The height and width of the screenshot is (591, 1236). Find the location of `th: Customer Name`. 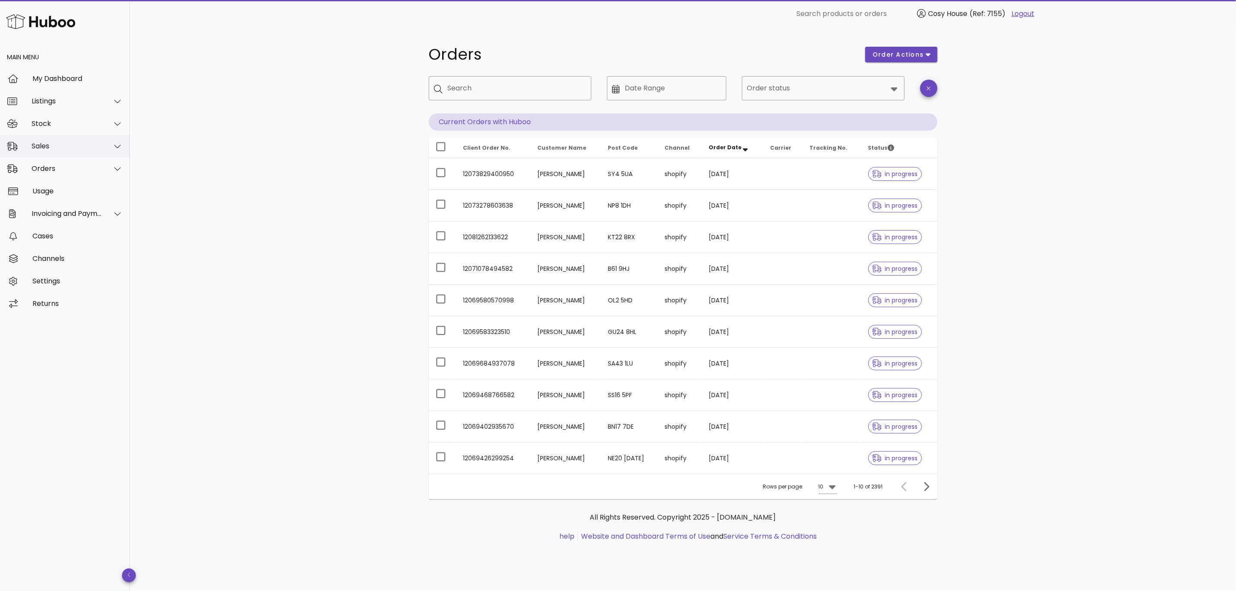

th: Customer Name is located at coordinates (566, 148).